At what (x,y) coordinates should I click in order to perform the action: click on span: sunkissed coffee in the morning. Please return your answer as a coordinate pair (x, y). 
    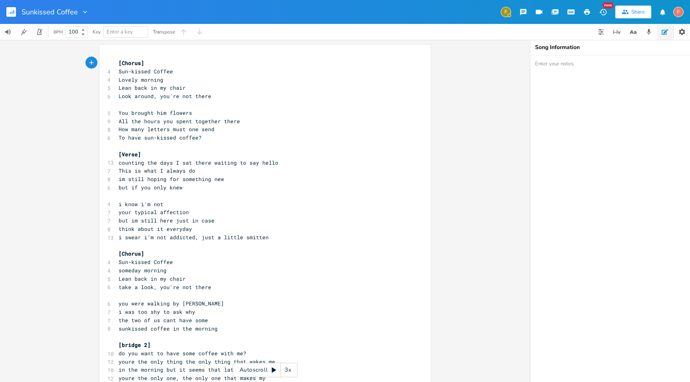
    Looking at the image, I should click on (168, 329).